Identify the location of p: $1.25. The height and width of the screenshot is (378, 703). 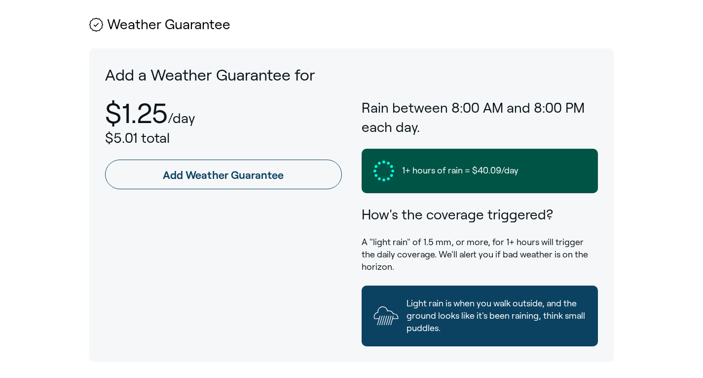
(136, 113).